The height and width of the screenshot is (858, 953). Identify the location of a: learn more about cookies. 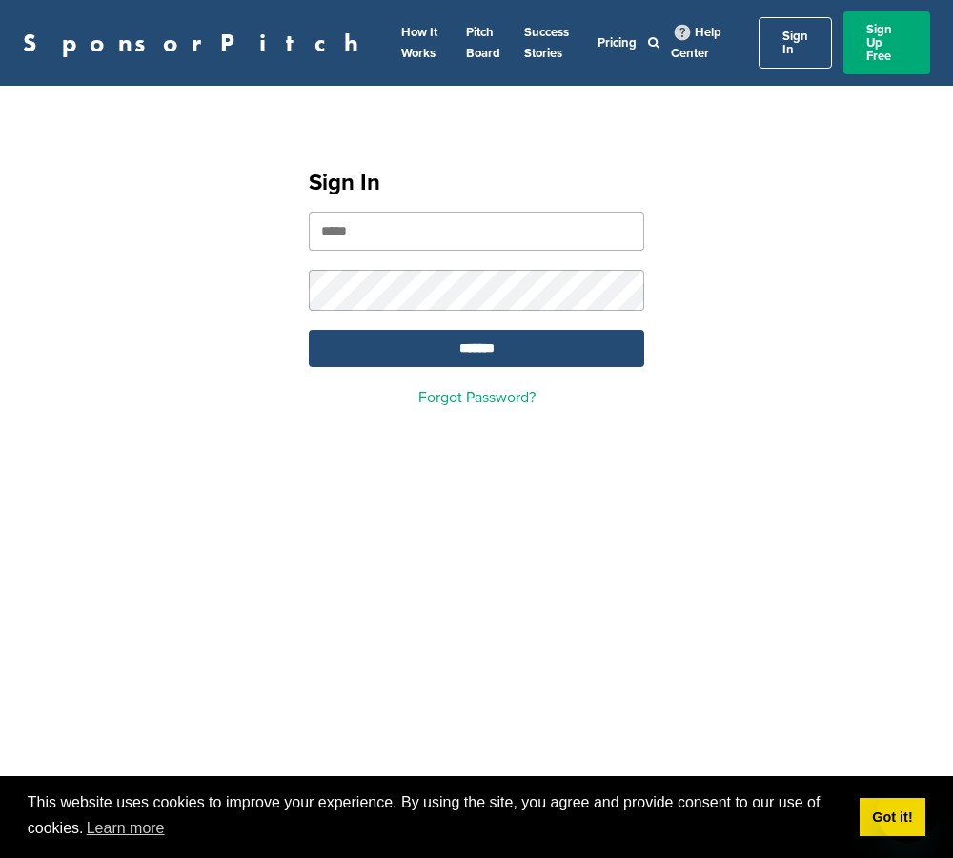
(126, 828).